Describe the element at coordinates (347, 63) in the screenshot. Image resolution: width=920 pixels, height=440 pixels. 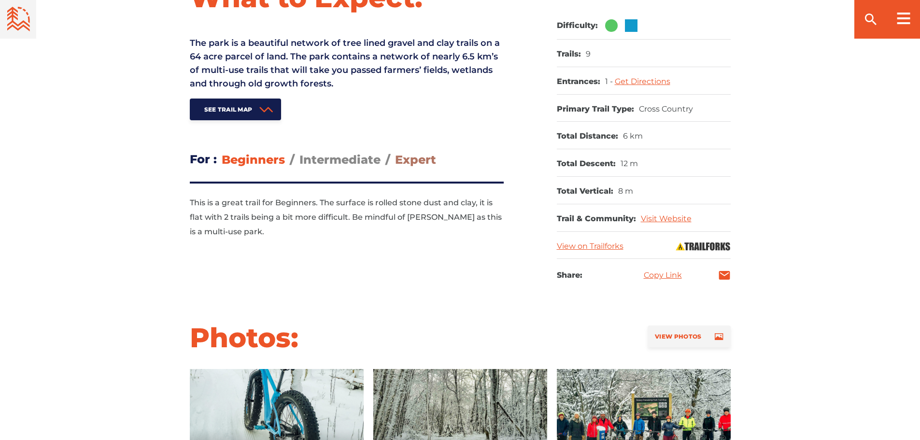
I see `p: The park is a beautiful network of tree lined gravel and clay trails on a 64 acre parcel of land....` at that location.